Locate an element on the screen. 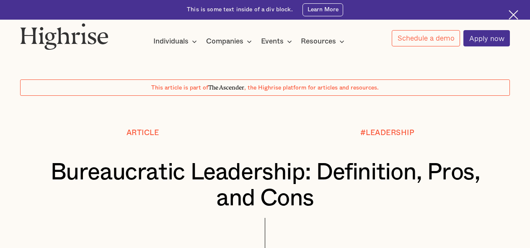  span: , the Highrise platform for articles and resources. is located at coordinates (311, 88).